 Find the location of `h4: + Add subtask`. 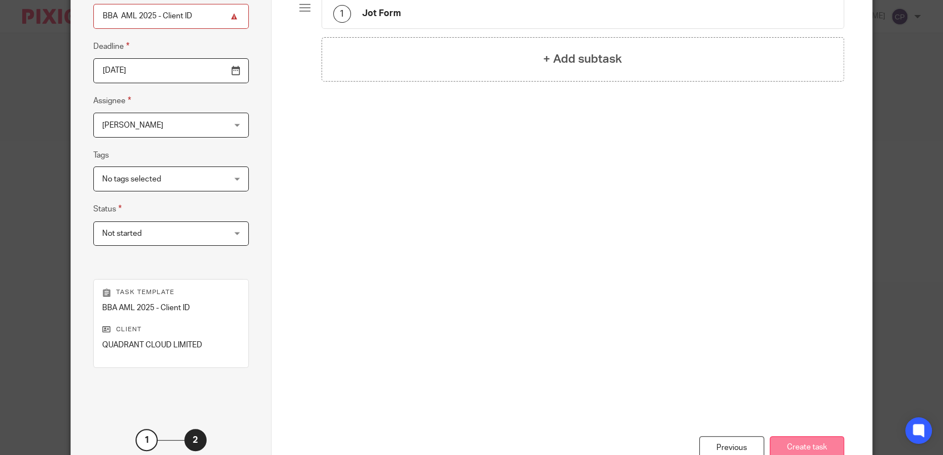

h4: + Add subtask is located at coordinates (583, 59).